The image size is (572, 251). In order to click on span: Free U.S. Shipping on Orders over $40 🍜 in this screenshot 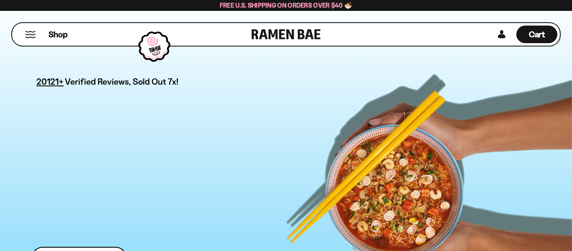, I will do `click(286, 5)`.